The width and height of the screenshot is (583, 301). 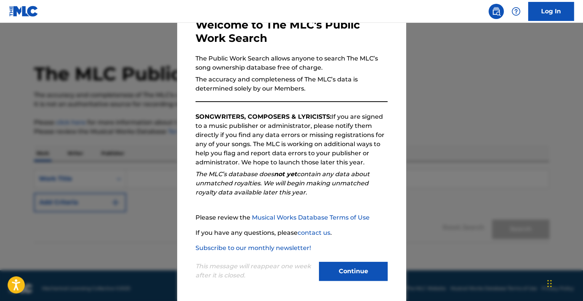 What do you see at coordinates (291, 218) in the screenshot?
I see `p: Please review the` at bounding box center [291, 218].